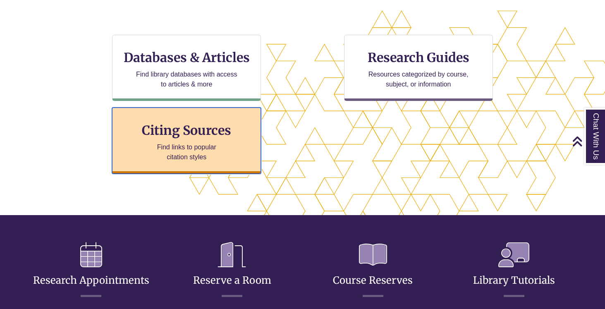 The height and width of the screenshot is (309, 605). I want to click on a: Back to Top, so click(587, 141).